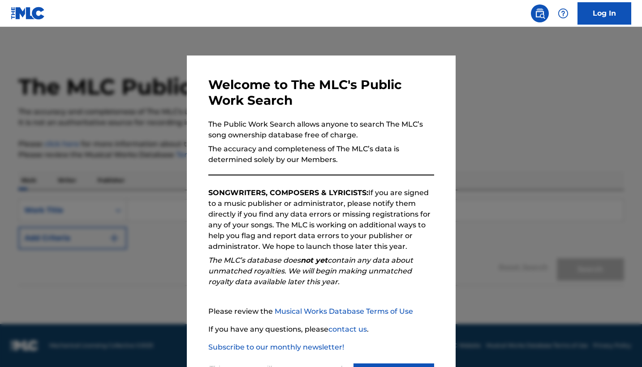  I want to click on p: The Public Work Search allows anyone to search The MLC’s song ownership database free of charge., so click(321, 130).